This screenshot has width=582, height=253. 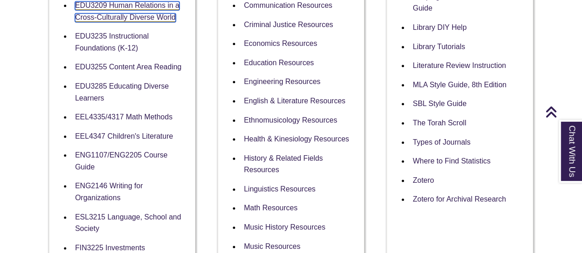 I want to click on a: FIN3225 Investments, so click(x=110, y=248).